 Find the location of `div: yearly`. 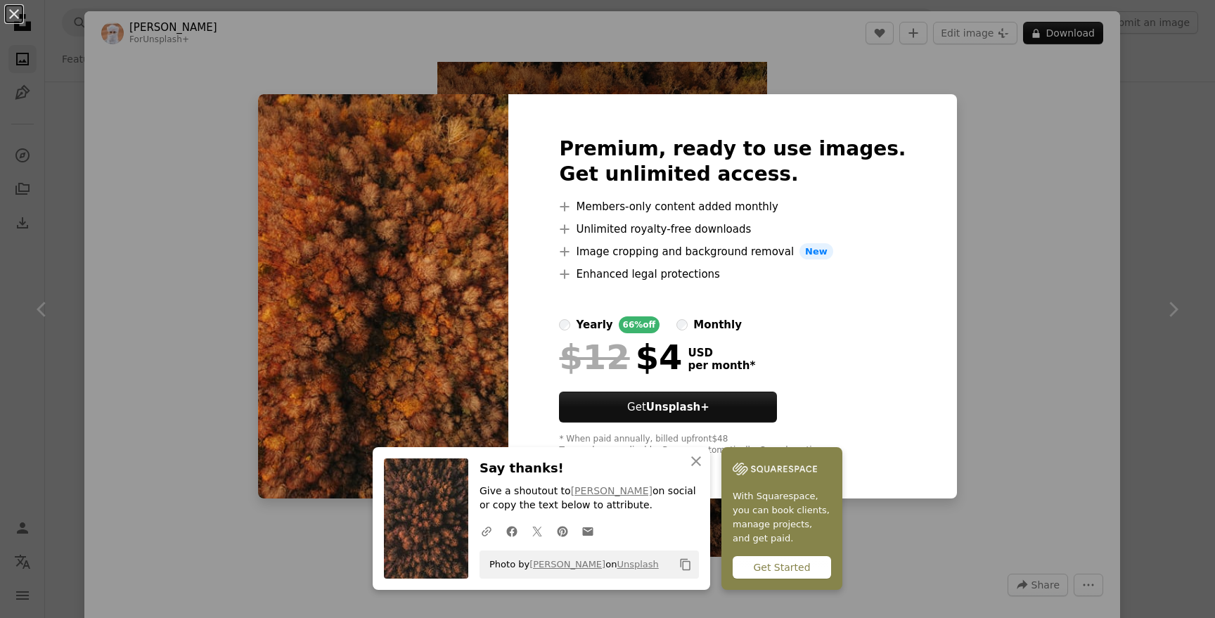

div: yearly is located at coordinates (594, 325).